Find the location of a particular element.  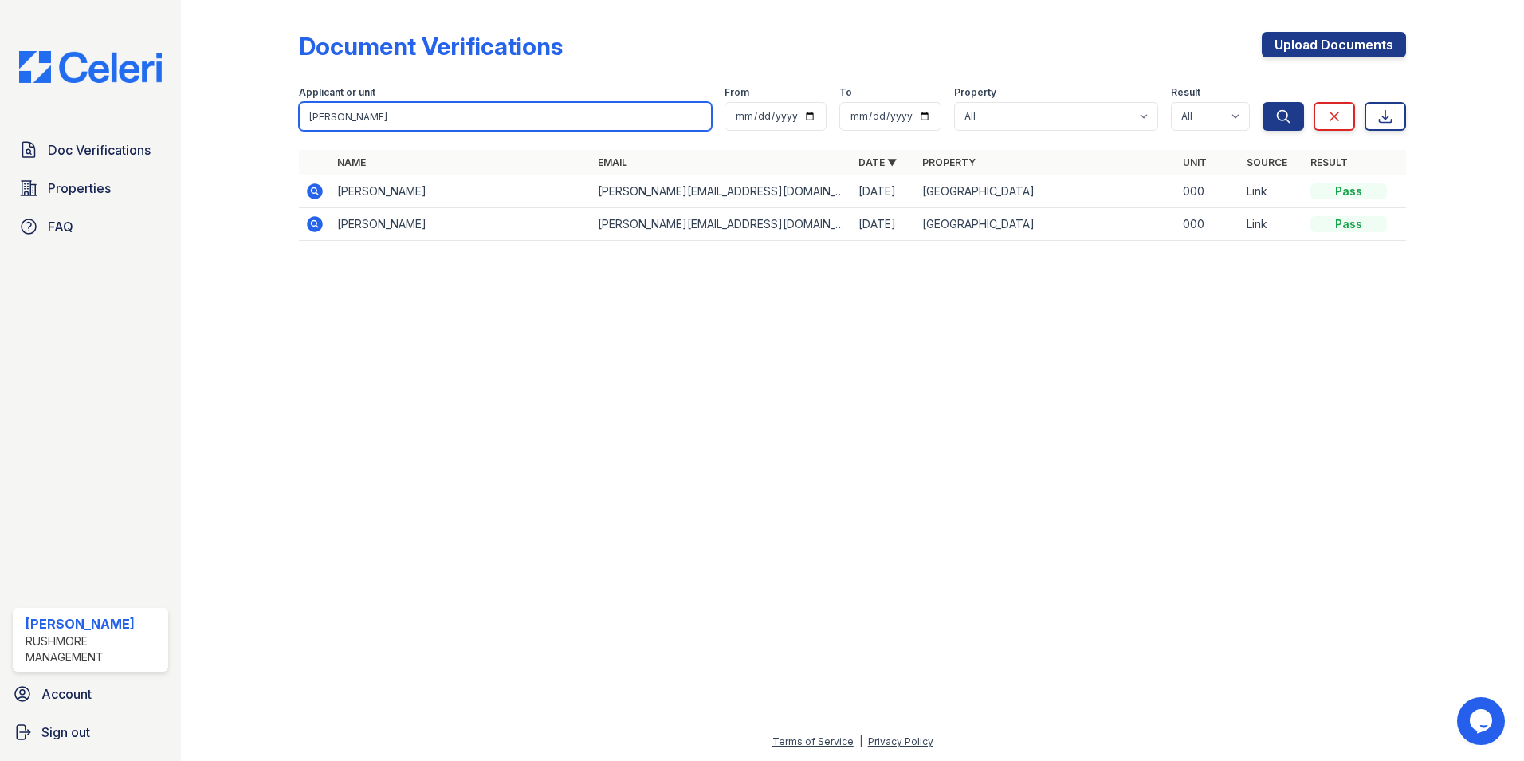

a: Properties is located at coordinates (90, 188).